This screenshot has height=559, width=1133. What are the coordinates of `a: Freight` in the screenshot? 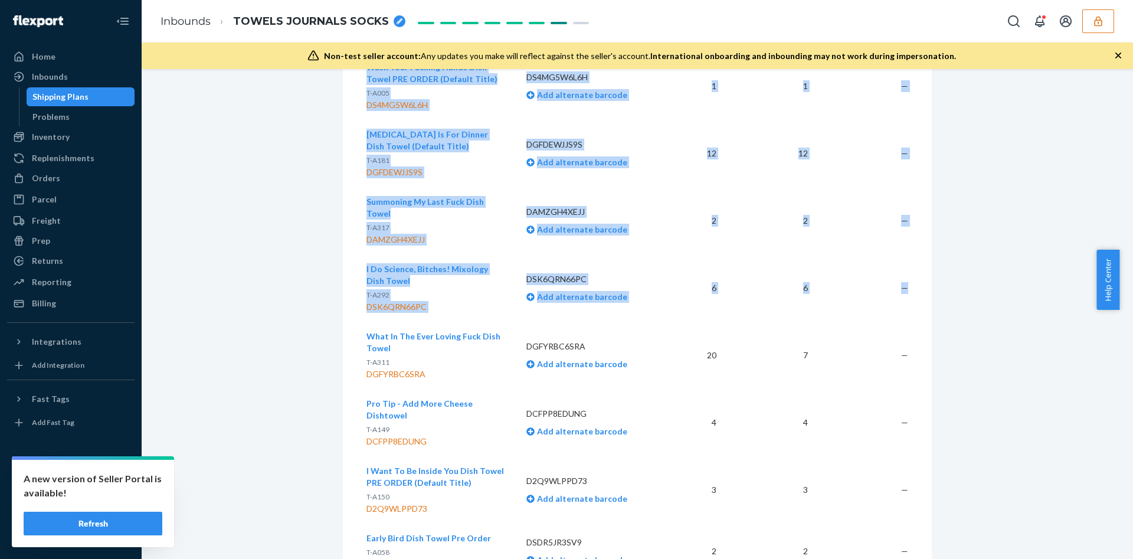 It's located at (71, 221).